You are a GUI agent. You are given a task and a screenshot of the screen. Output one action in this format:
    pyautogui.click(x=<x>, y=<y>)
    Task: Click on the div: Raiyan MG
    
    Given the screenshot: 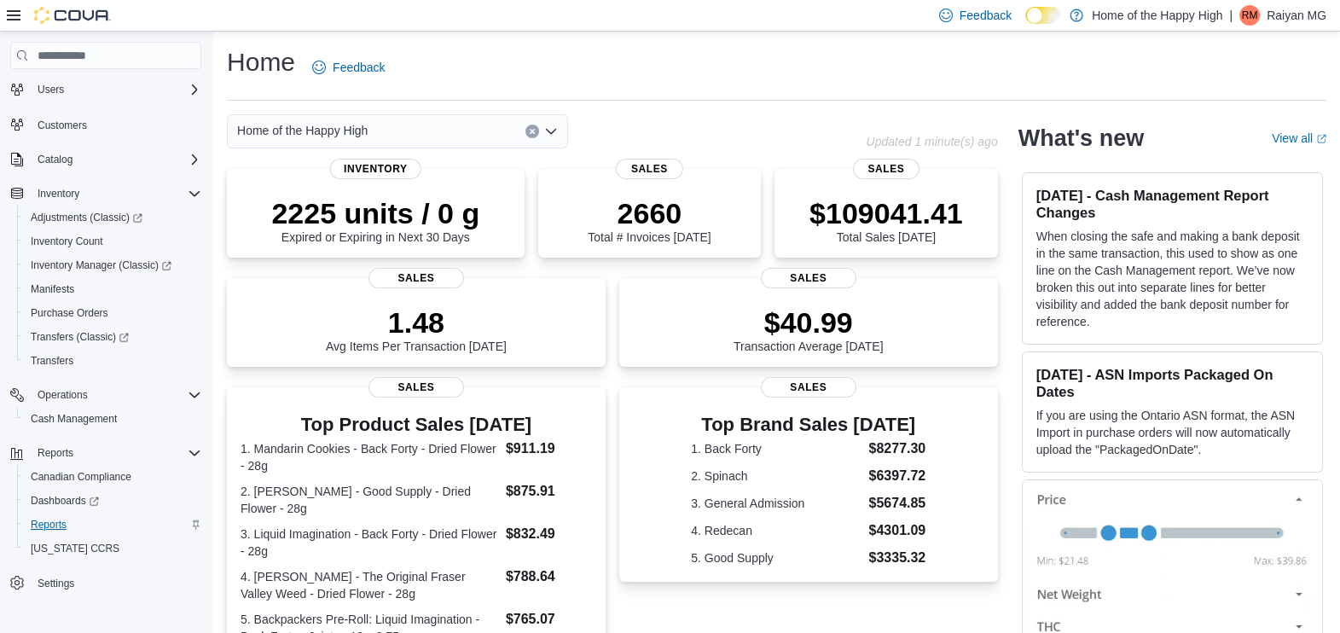 What is the action you would take?
    pyautogui.click(x=1250, y=15)
    